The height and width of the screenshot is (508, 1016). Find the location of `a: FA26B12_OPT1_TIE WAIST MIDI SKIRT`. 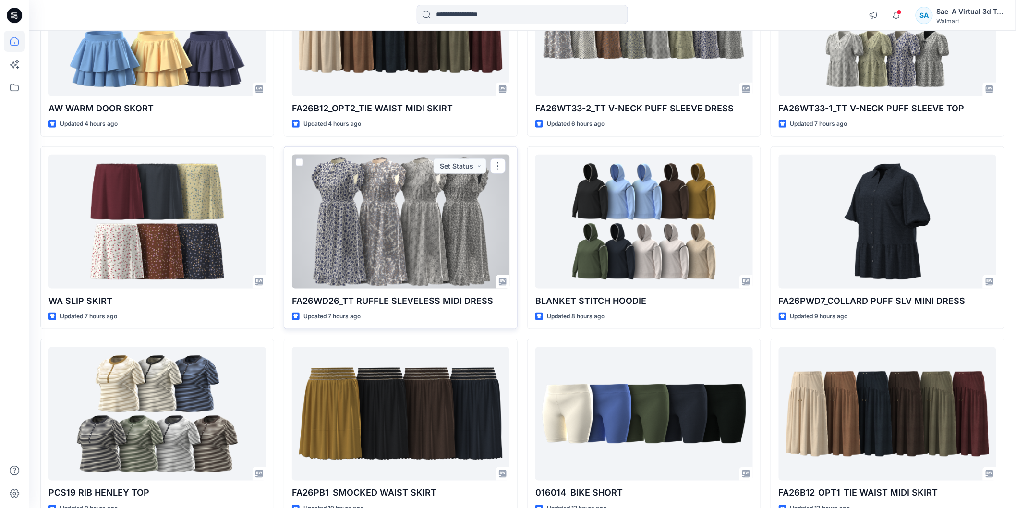

a: FA26B12_OPT1_TIE WAIST MIDI SKIRT is located at coordinates (887, 414).